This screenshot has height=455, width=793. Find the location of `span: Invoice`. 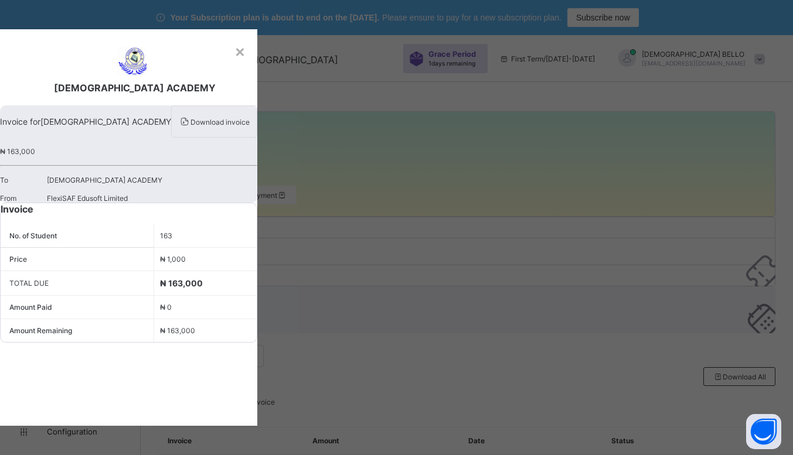

span: Invoice is located at coordinates (17, 209).